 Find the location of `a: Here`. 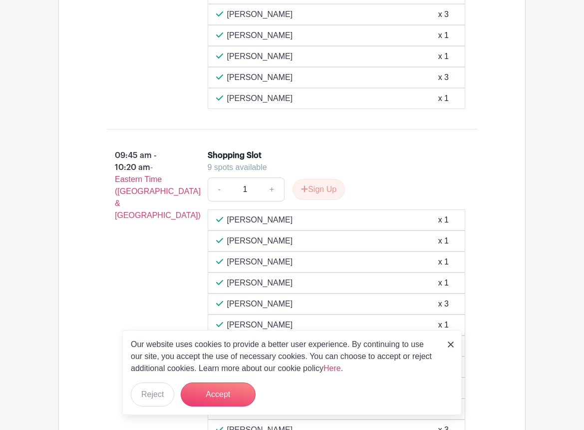

a: Here is located at coordinates (332, 368).